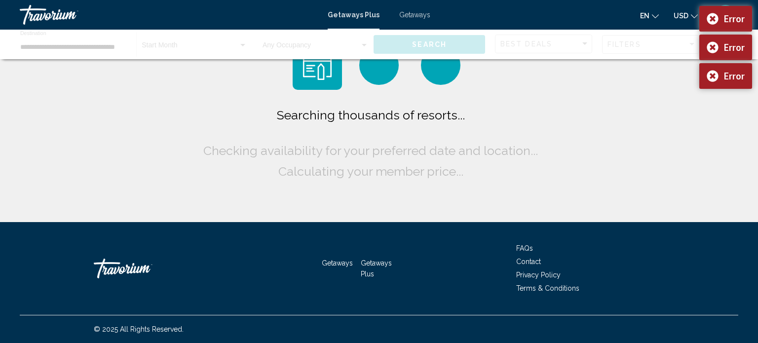  What do you see at coordinates (371, 115) in the screenshot?
I see `span: Searching thousands of resorts...` at bounding box center [371, 115].